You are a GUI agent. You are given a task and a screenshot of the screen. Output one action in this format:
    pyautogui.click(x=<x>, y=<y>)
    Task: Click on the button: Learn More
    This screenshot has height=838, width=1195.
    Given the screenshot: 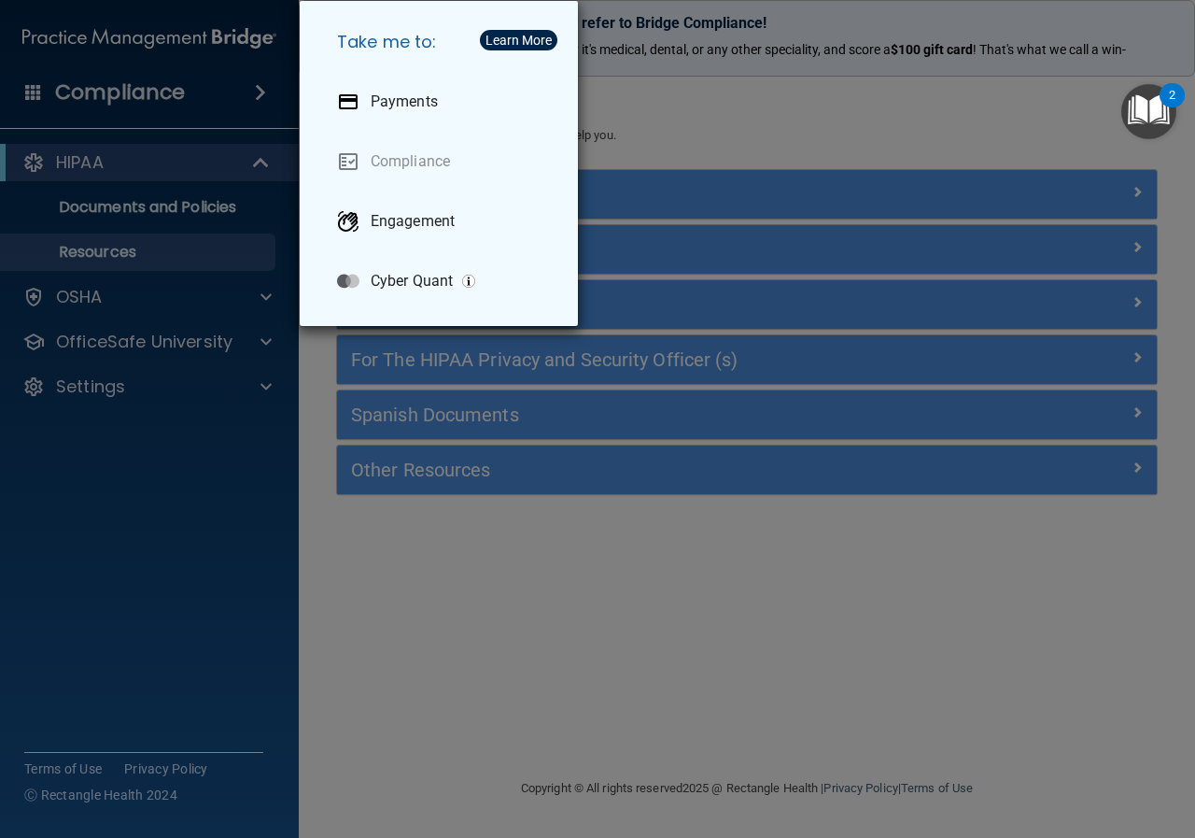 What is the action you would take?
    pyautogui.click(x=518, y=40)
    